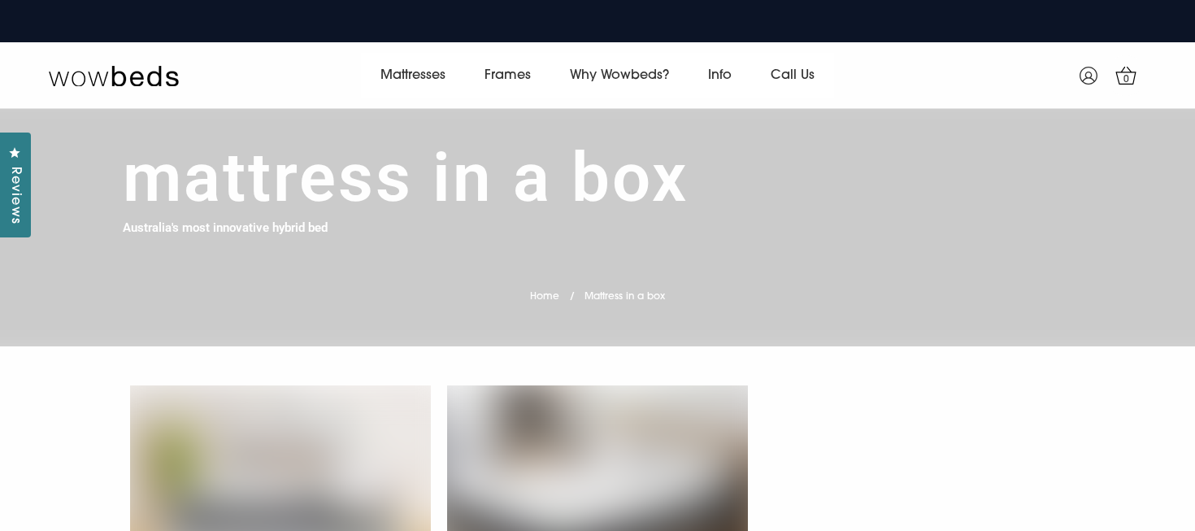  I want to click on span: Reviews, so click(15, 195).